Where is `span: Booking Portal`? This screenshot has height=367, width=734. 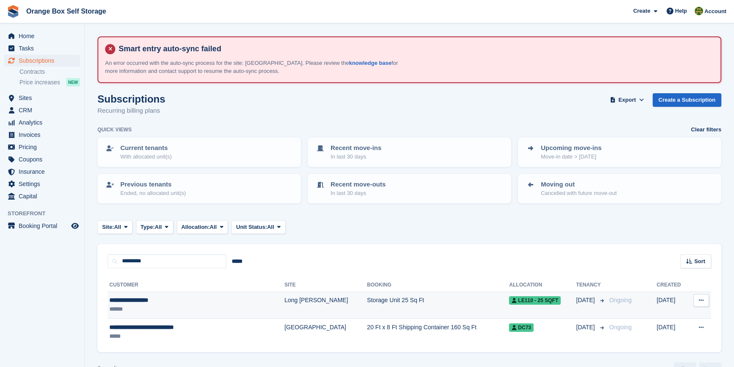
span: Booking Portal is located at coordinates (44, 226).